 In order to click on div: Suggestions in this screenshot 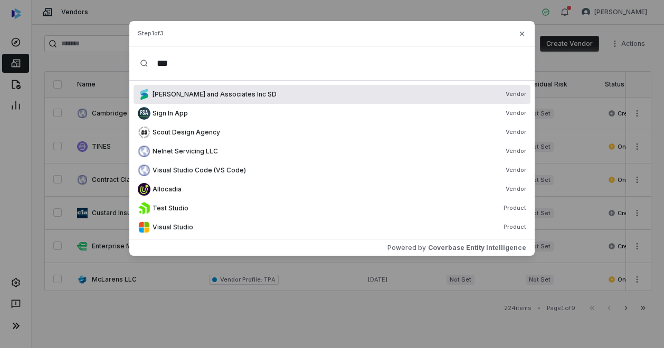, I will do `click(332, 160)`.